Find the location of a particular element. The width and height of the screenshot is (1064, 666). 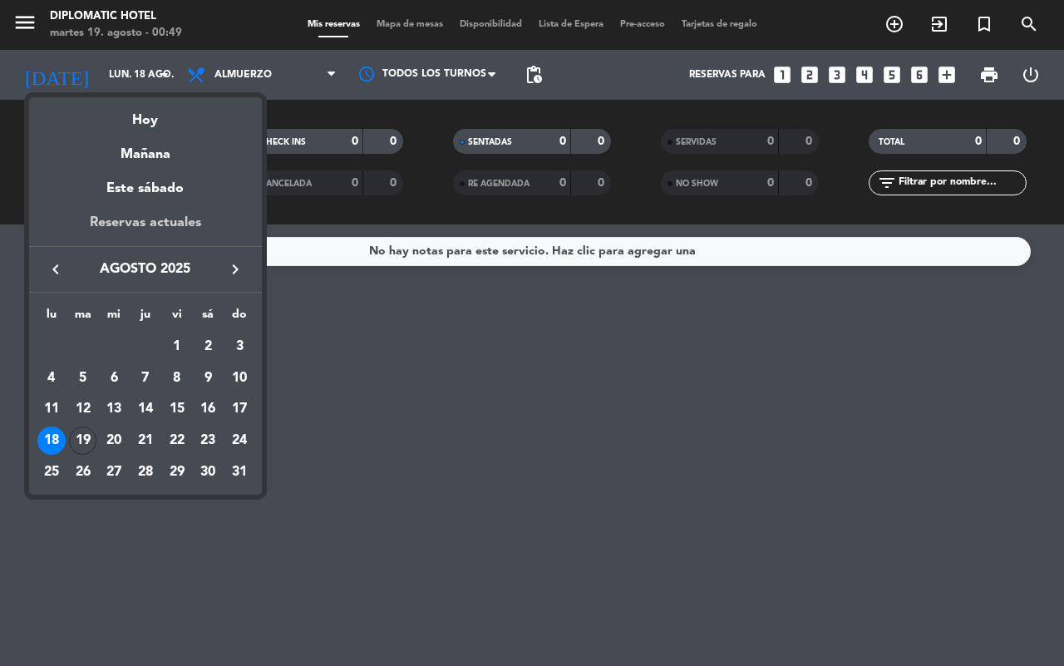

td: 11 de agosto de 2025 is located at coordinates (52, 410).